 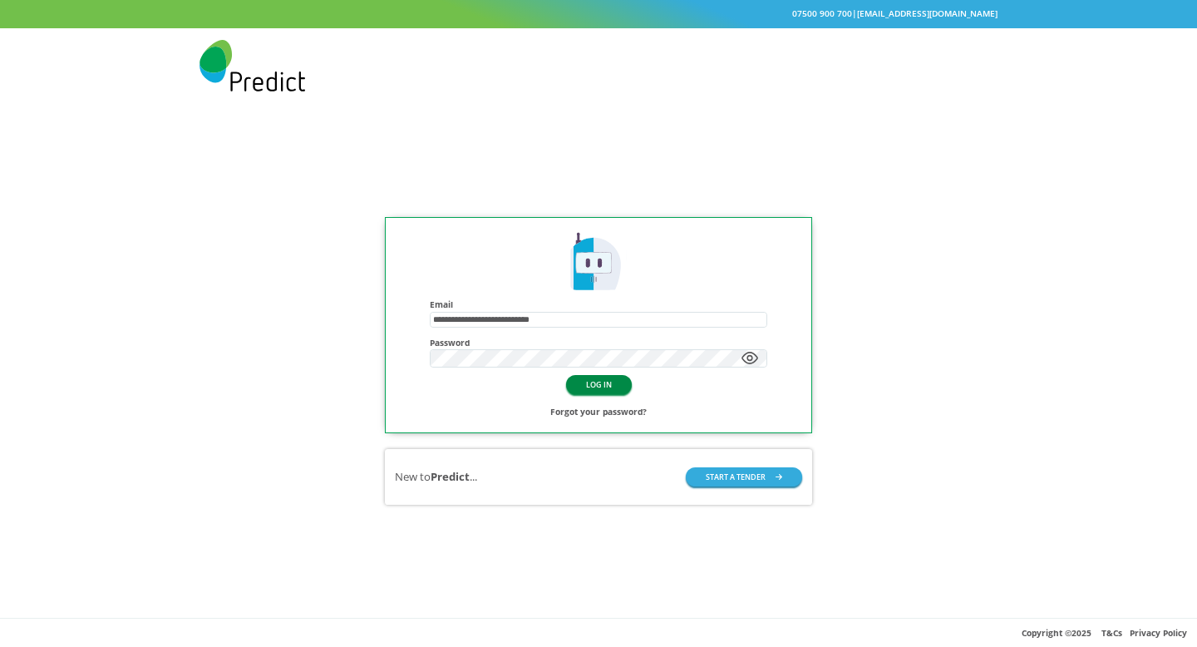 I want to click on button: START A TENDER, so click(x=744, y=476).